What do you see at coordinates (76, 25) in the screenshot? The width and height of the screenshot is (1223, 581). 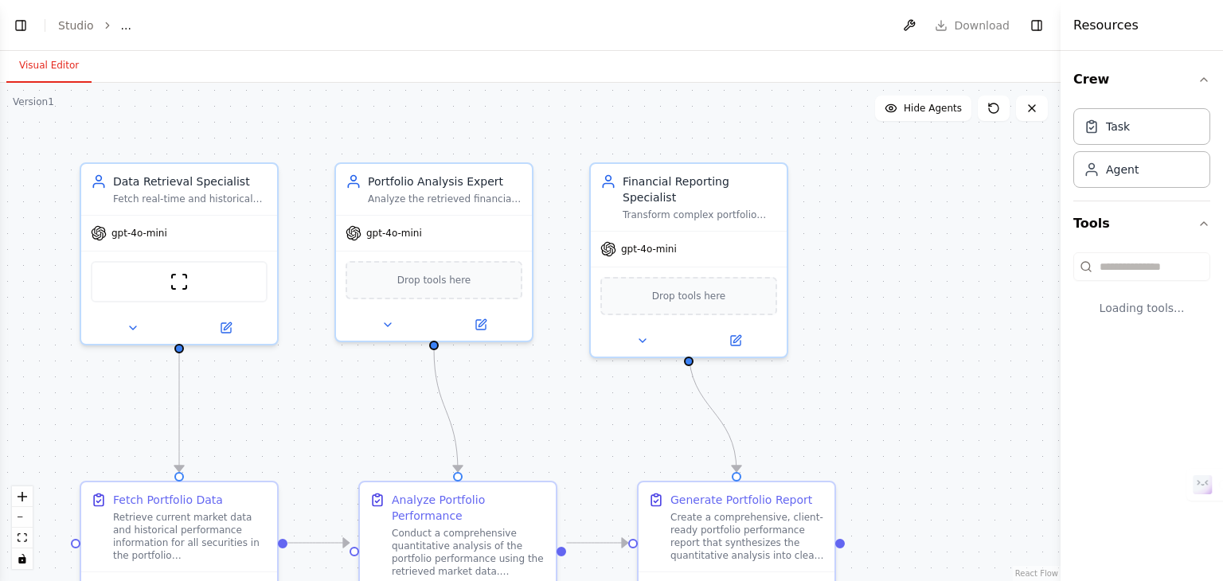 I see `a: Studio` at bounding box center [76, 25].